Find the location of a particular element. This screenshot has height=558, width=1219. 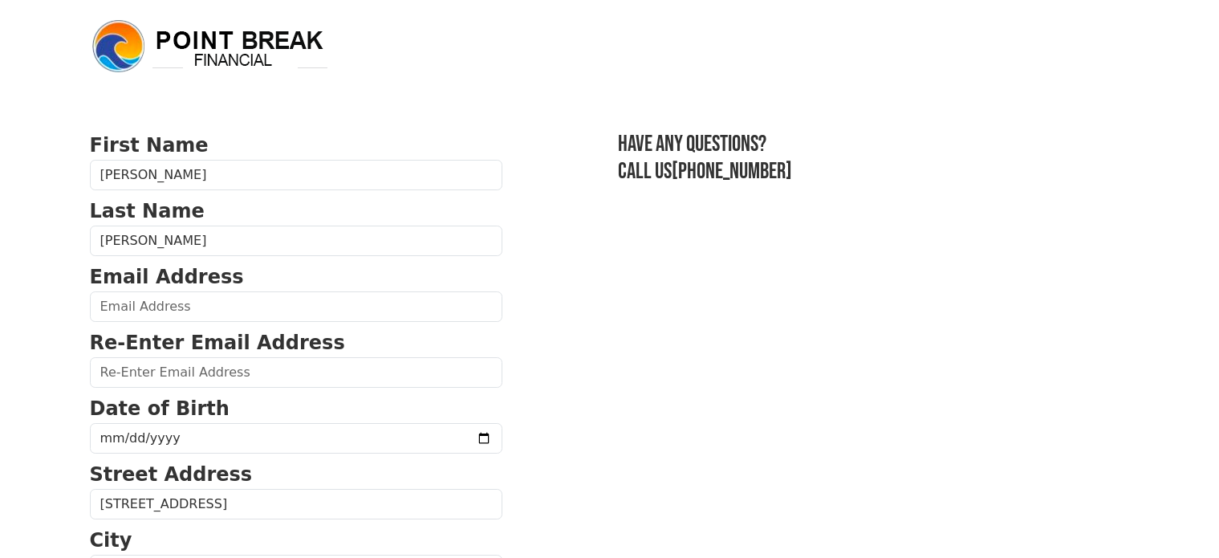

strong: Date of Birth is located at coordinates (160, 409).